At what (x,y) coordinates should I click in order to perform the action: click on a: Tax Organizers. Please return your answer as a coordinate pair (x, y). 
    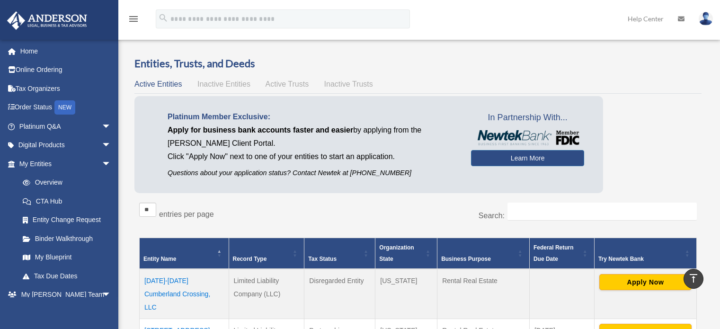
    Looking at the image, I should click on (66, 89).